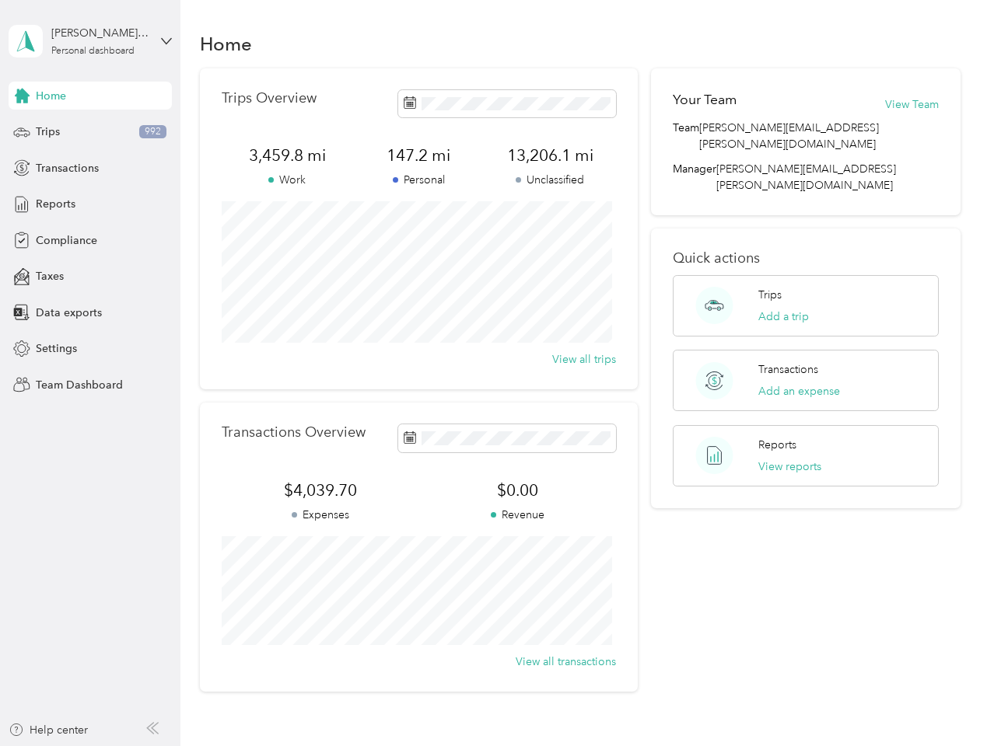  I want to click on span: Taxes, so click(50, 276).